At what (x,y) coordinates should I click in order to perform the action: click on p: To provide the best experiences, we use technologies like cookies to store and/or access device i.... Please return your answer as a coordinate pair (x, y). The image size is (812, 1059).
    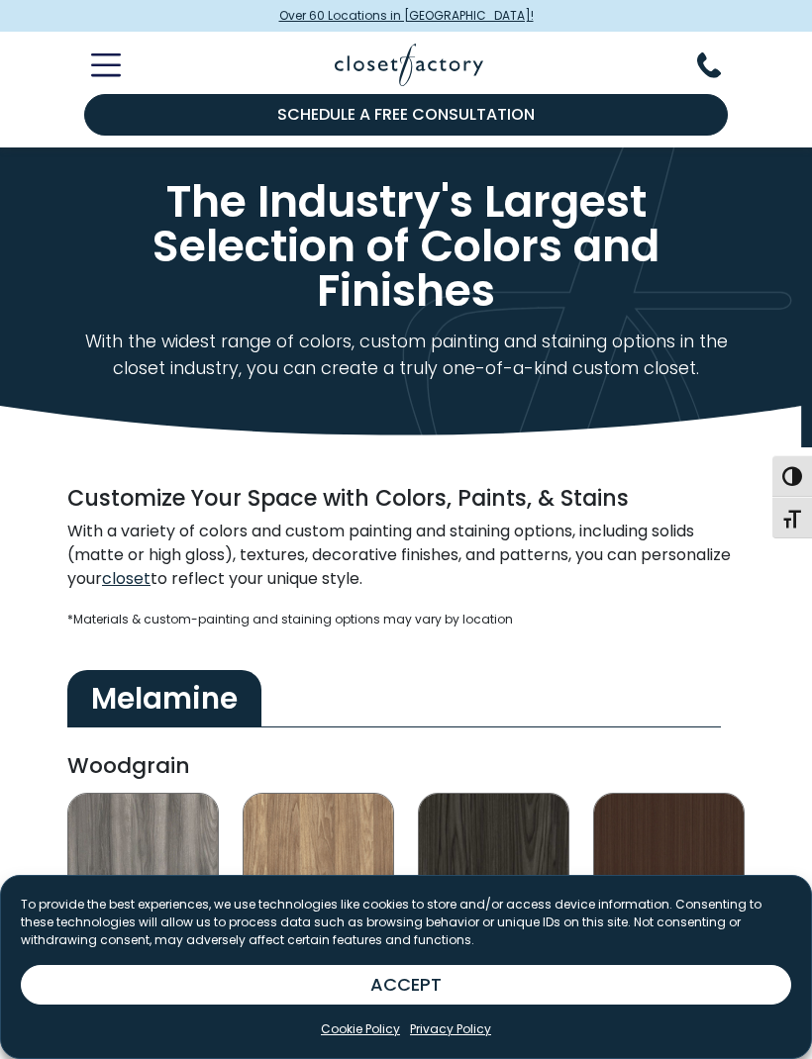
    Looking at the image, I should click on (406, 922).